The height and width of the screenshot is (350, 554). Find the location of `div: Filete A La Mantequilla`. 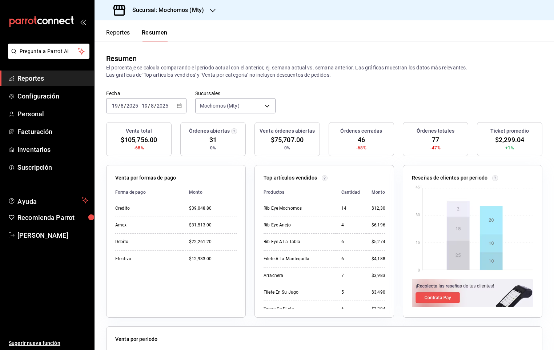

div: Filete A La Mantequilla is located at coordinates (297, 259).